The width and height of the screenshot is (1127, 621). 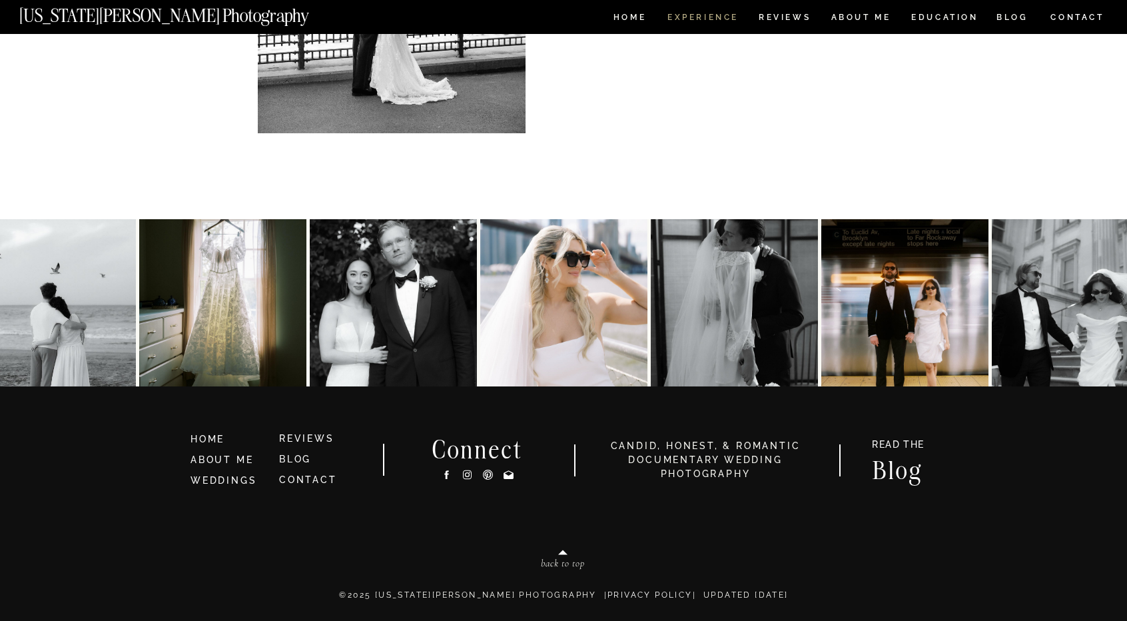 I want to click on nav: HOME, so click(x=629, y=19).